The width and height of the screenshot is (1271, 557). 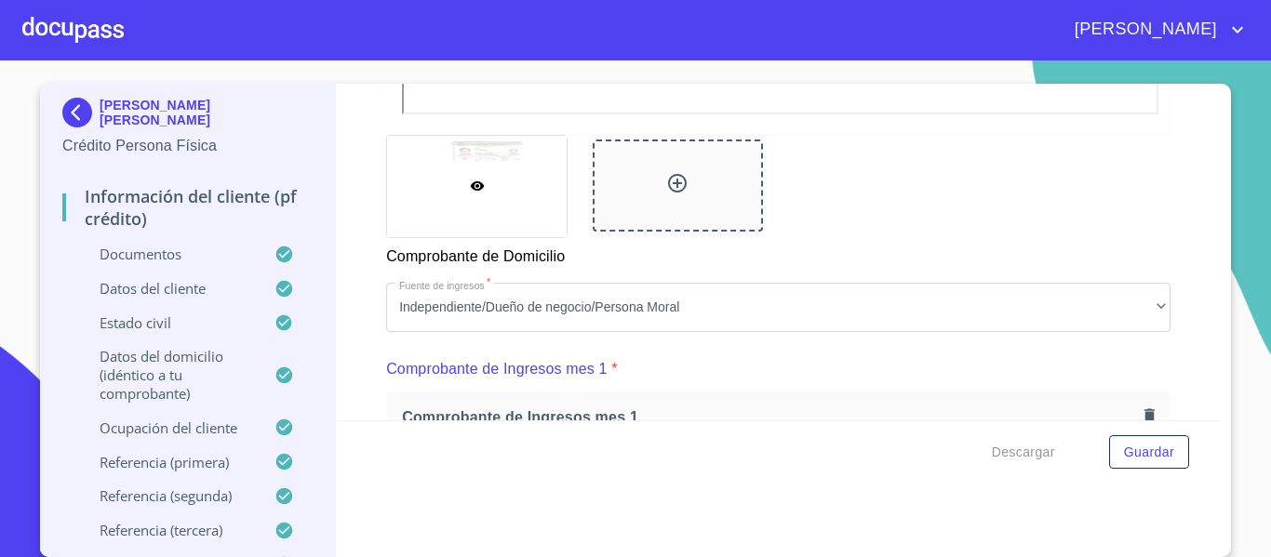 What do you see at coordinates (1024, 452) in the screenshot?
I see `button: Descargar` at bounding box center [1024, 452].